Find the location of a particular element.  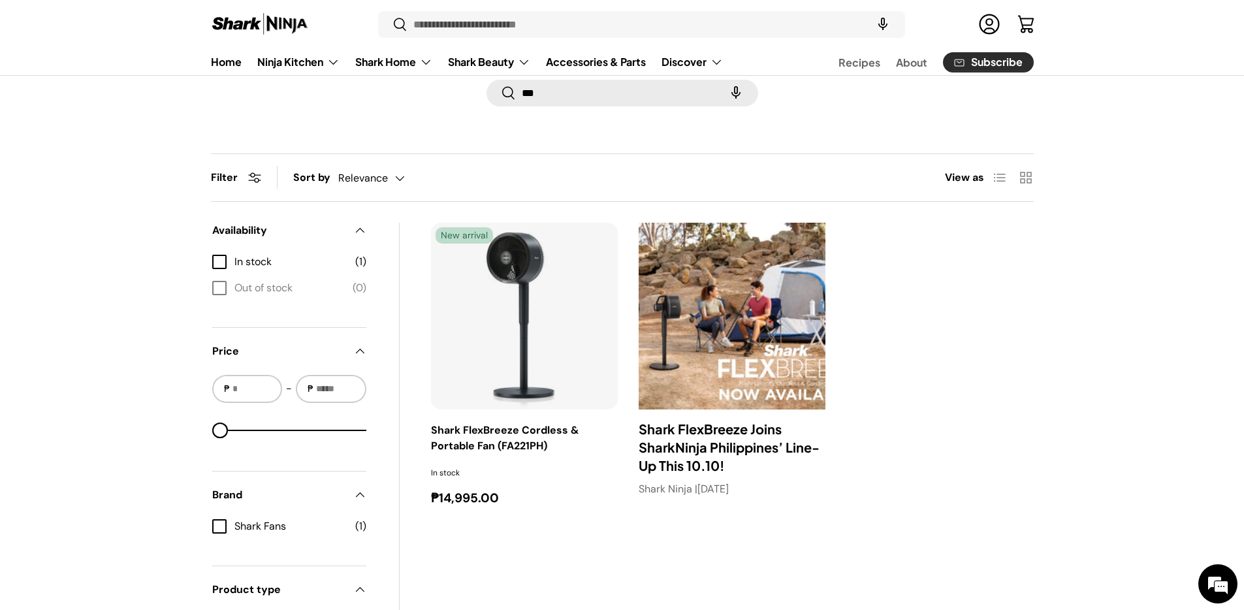

a: Home is located at coordinates (226, 61).